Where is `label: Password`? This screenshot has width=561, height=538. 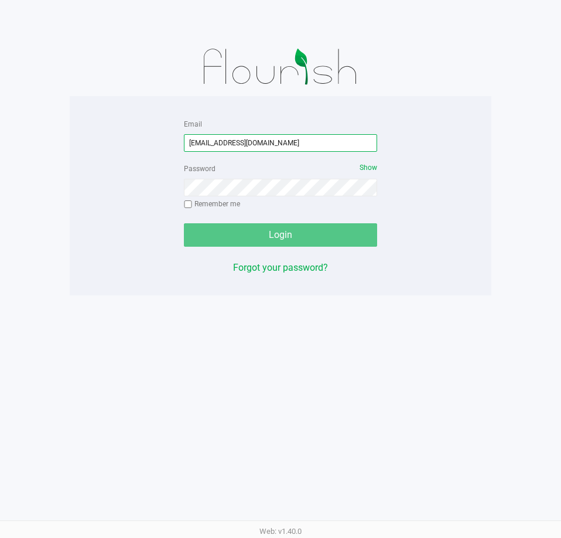 label: Password is located at coordinates (200, 169).